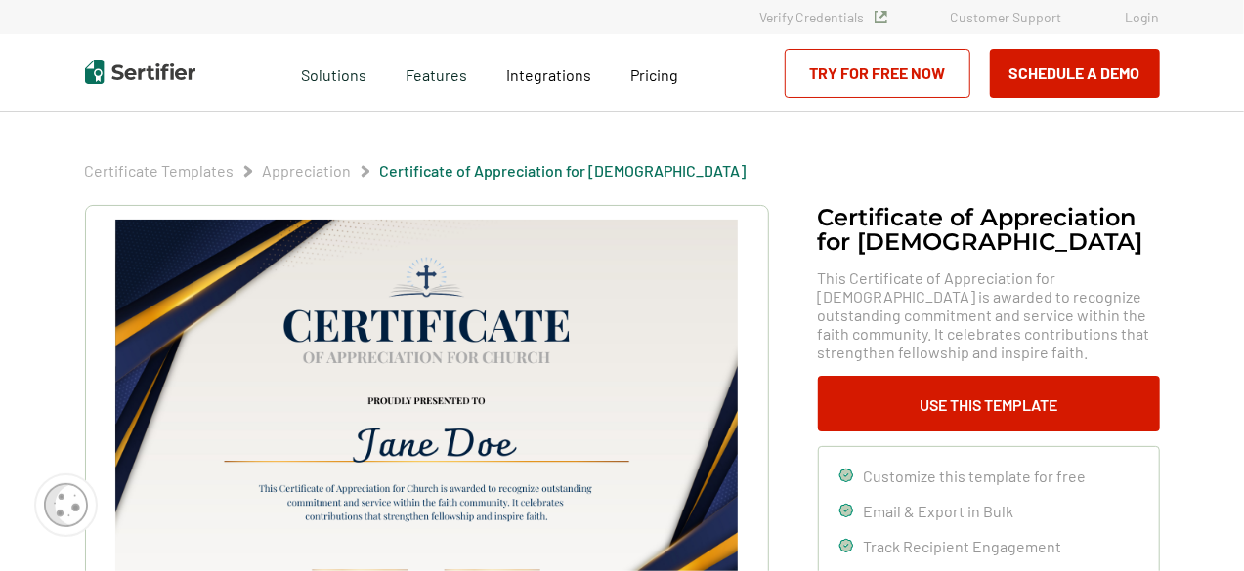 The height and width of the screenshot is (571, 1244). Describe the element at coordinates (307, 171) in the screenshot. I see `span: Appreciation` at that location.